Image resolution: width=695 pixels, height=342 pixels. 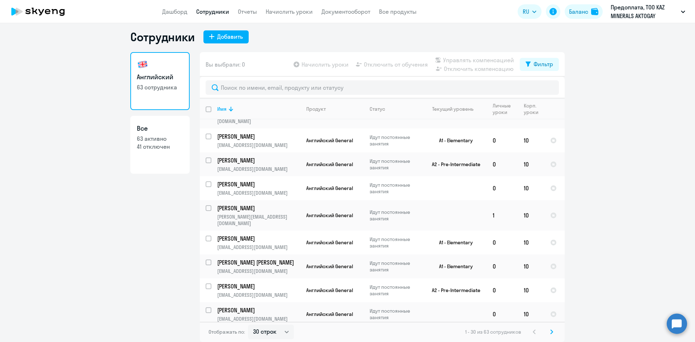 What do you see at coordinates (212, 12) in the screenshot?
I see `a: Сотрудники` at bounding box center [212, 12].